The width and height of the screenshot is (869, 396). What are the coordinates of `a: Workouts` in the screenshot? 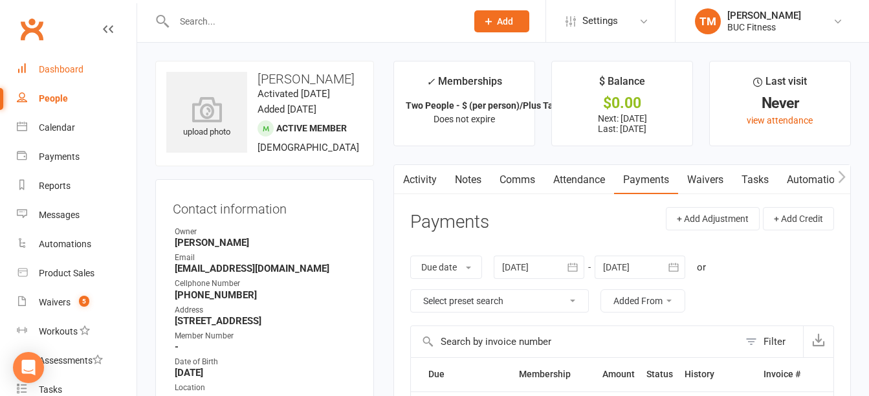 It's located at (76, 331).